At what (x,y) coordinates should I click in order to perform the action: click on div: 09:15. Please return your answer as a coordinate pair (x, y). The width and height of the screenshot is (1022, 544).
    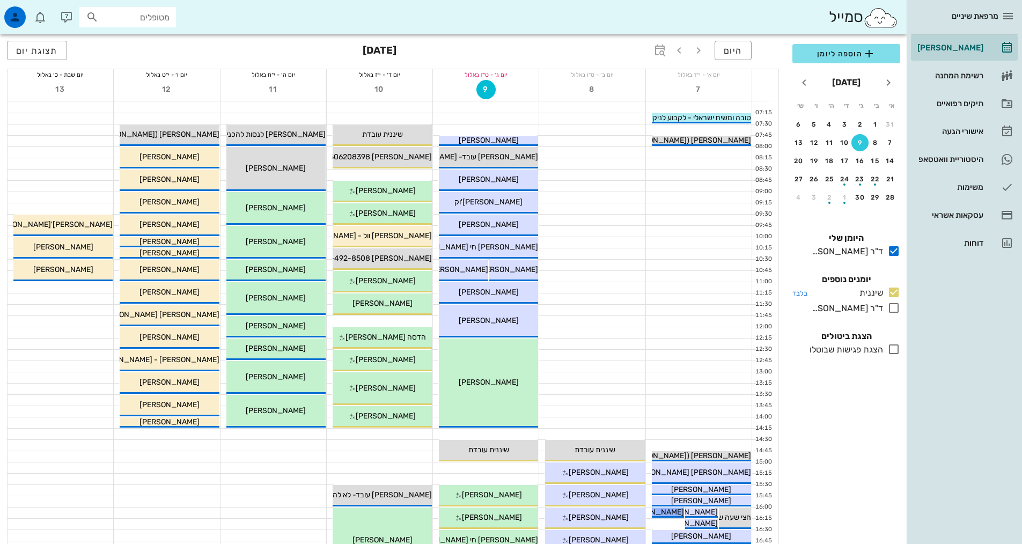
    Looking at the image, I should click on (763, 203).